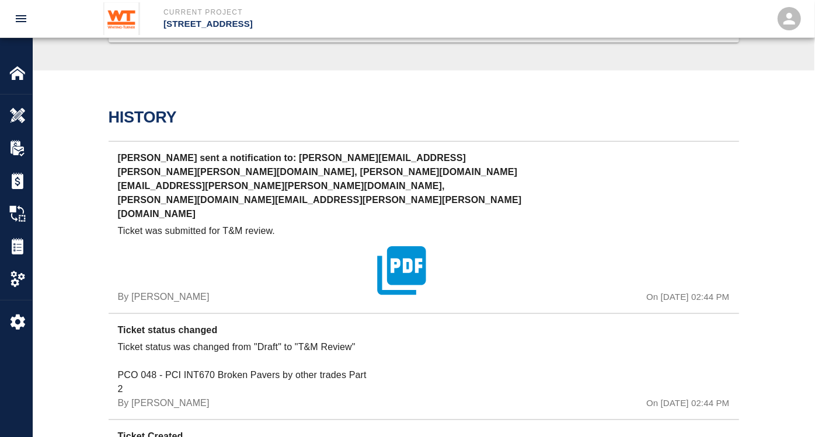 The height and width of the screenshot is (437, 815). Describe the element at coordinates (718, 374) in the screenshot. I see `div: Chat Widget` at that location.